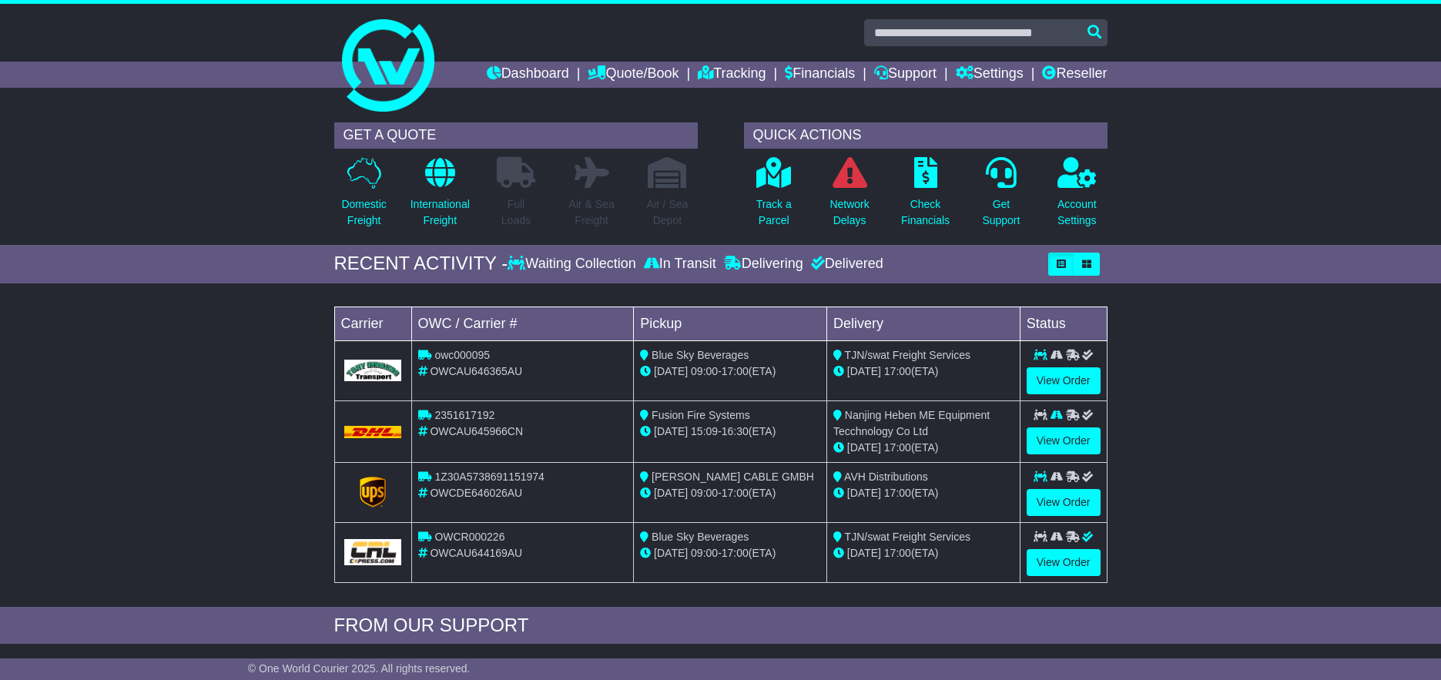 The image size is (1441, 680). I want to click on span: 15:09, so click(704, 431).